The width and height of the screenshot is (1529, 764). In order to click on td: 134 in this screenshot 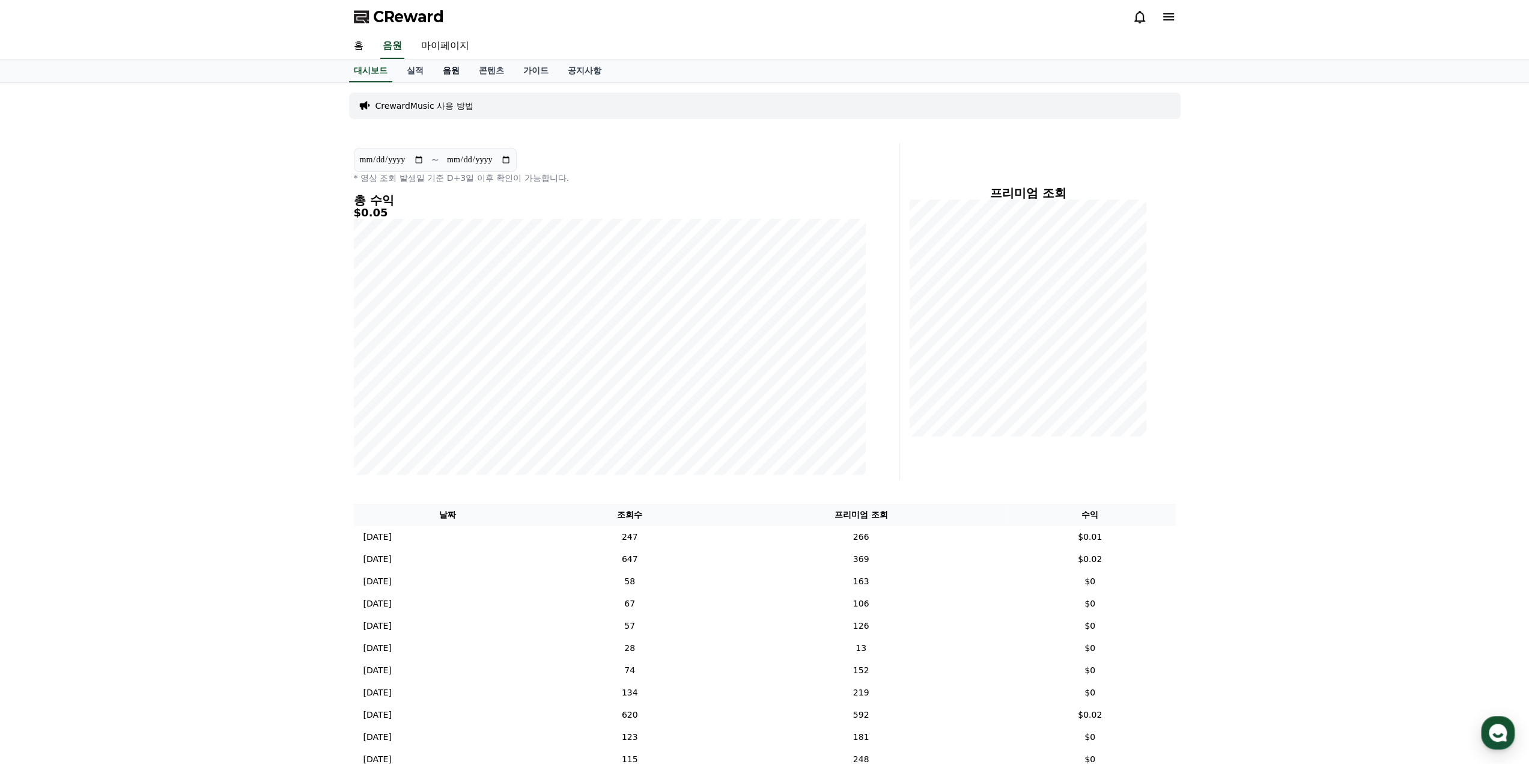, I will do `click(630, 692)`.